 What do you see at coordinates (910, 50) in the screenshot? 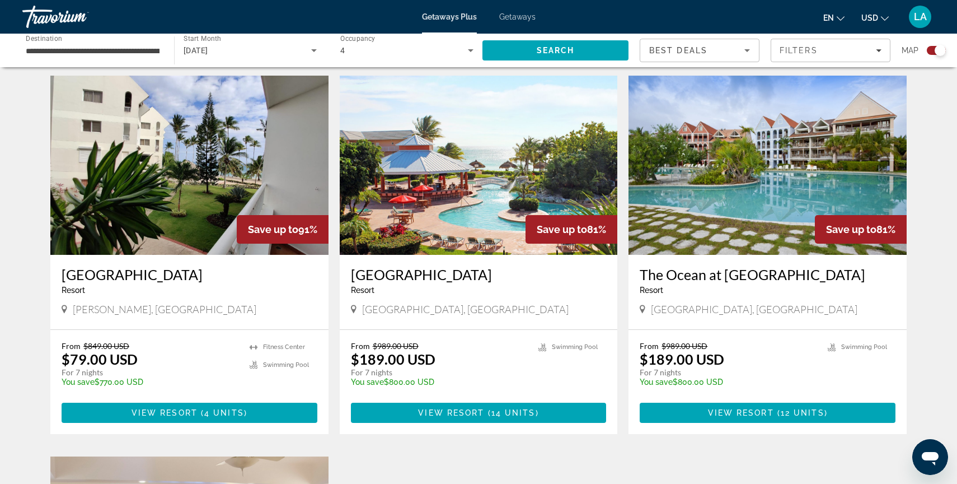
I see `span: Map` at bounding box center [910, 50].